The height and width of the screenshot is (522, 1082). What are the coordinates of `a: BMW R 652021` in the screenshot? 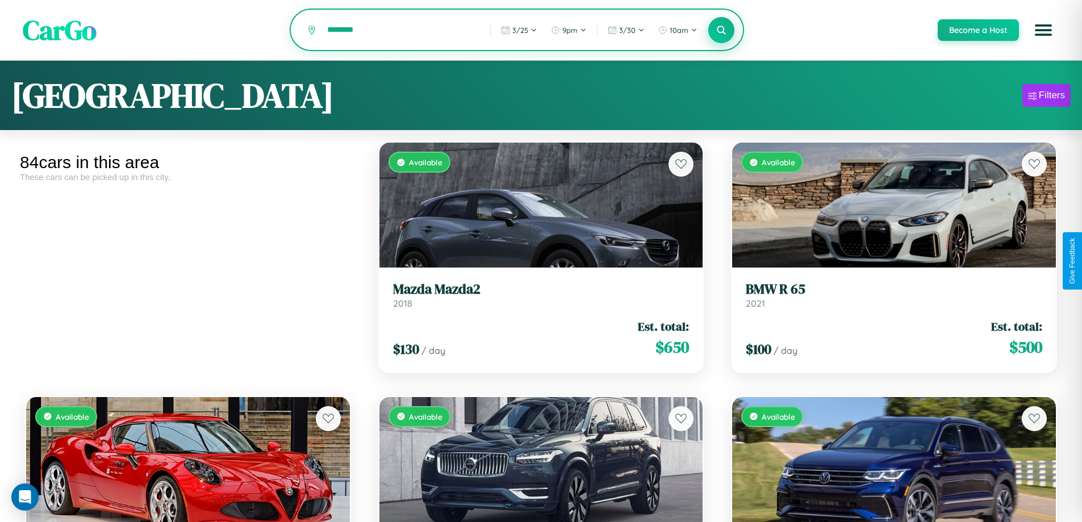 It's located at (894, 295).